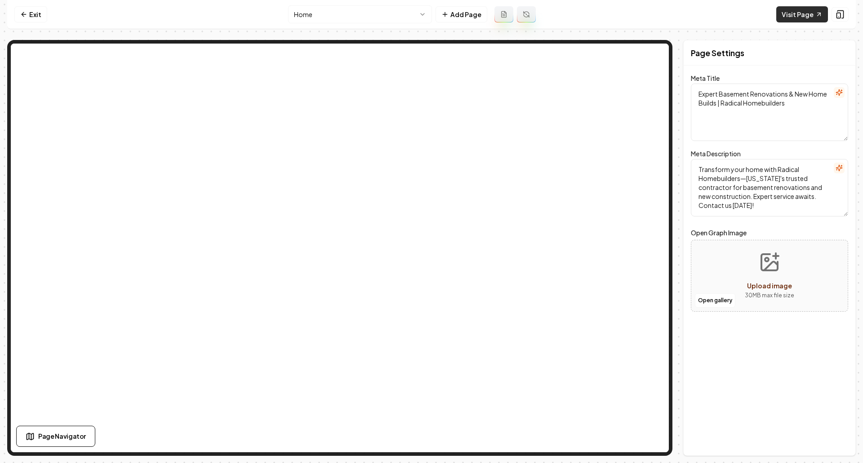  What do you see at coordinates (62, 436) in the screenshot?
I see `span: Page Navigator` at bounding box center [62, 436].